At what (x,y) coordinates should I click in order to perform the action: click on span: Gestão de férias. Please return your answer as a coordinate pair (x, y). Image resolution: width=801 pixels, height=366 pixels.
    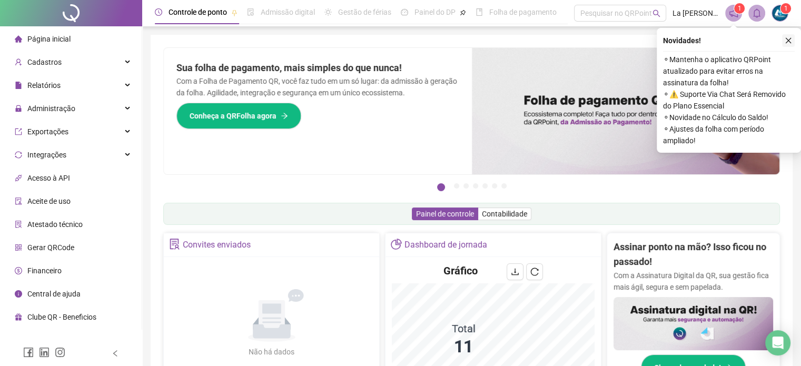
    Looking at the image, I should click on (364, 12).